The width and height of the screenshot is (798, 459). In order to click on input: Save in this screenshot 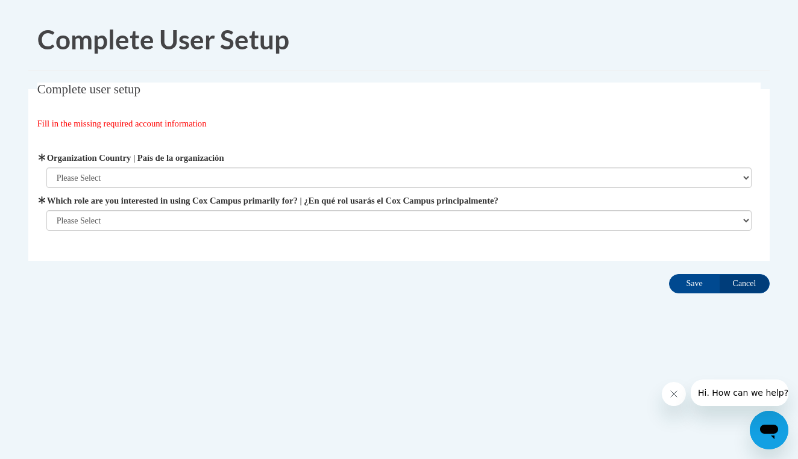, I will do `click(694, 284)`.